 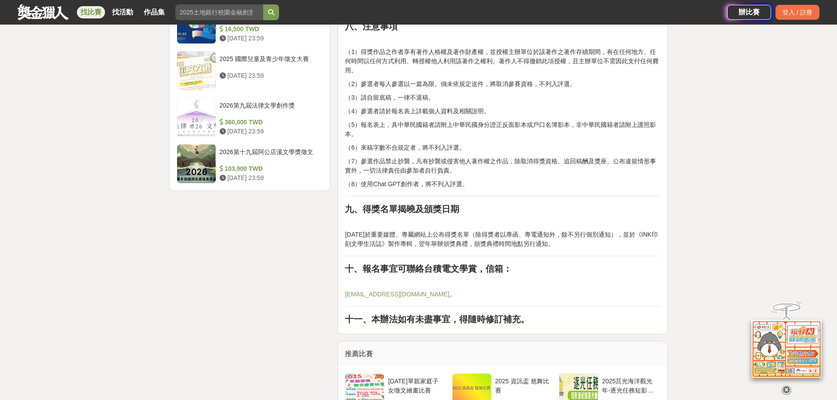 I want to click on div: 2026第九屆法律文學創作獎, so click(x=270, y=109).